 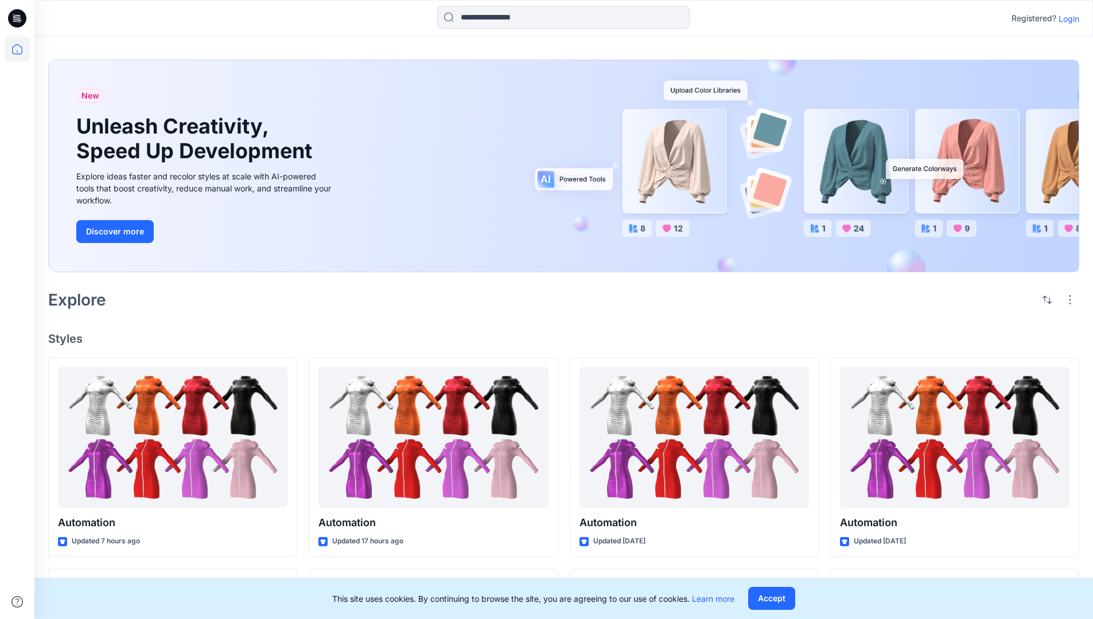 I want to click on h4: Styles, so click(x=563, y=339).